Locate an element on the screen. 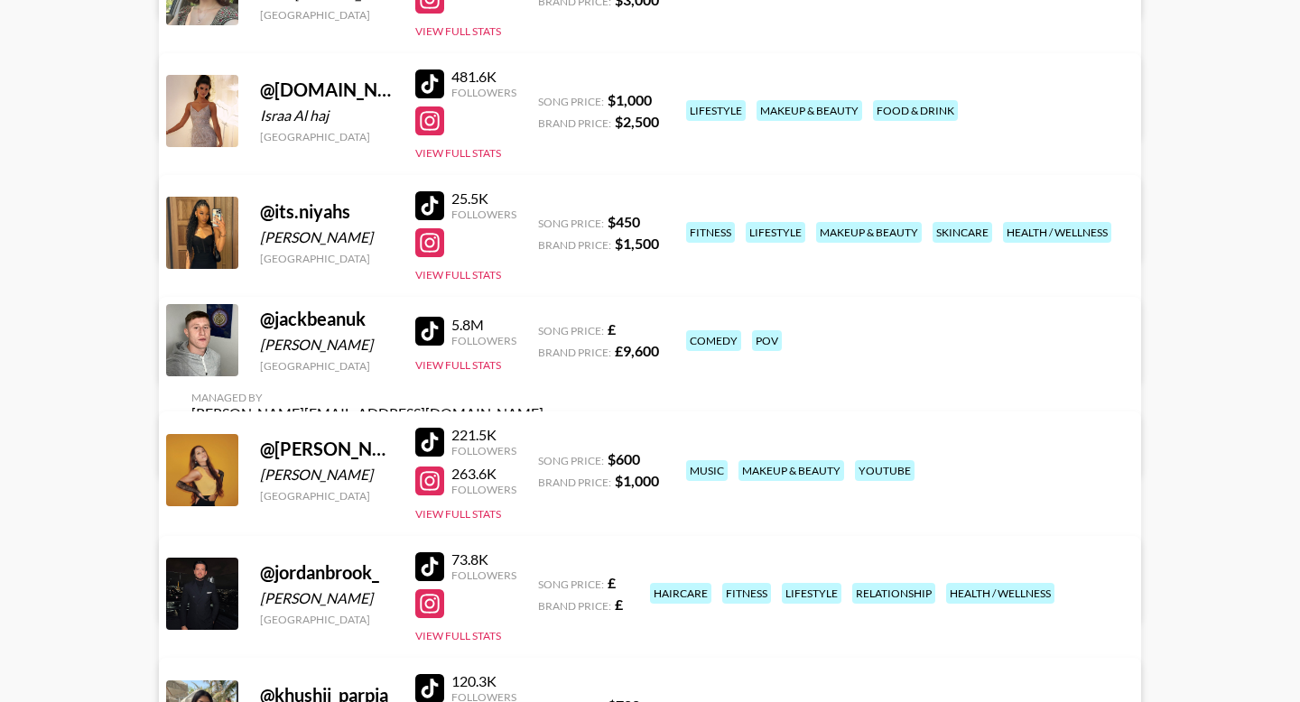  div: 25.5K is located at coordinates (484, 199).